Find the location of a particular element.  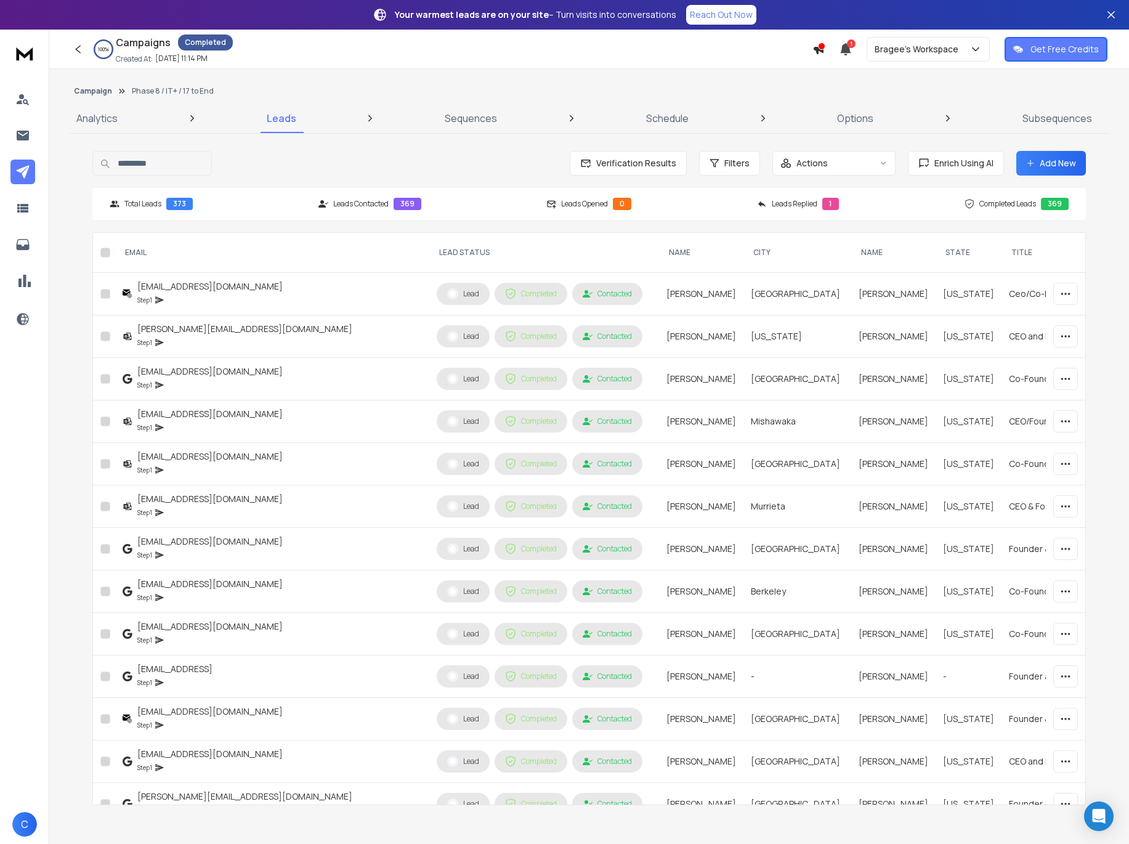

a: Schedule is located at coordinates (667, 118).